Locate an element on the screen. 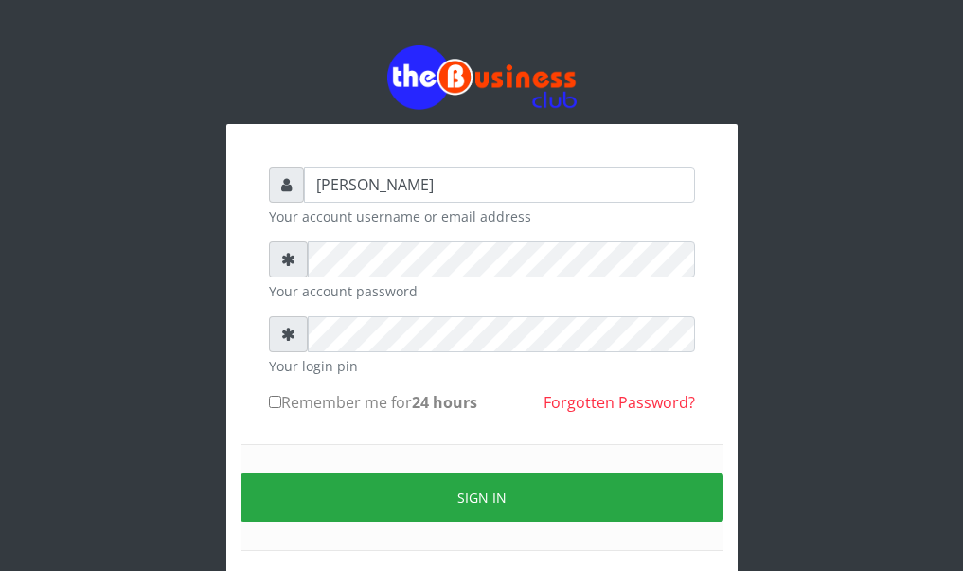  input: Username or email address is located at coordinates (499, 185).